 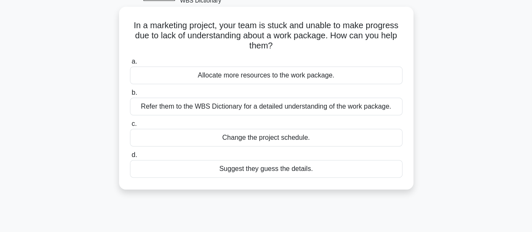 I want to click on span: b., so click(x=134, y=92).